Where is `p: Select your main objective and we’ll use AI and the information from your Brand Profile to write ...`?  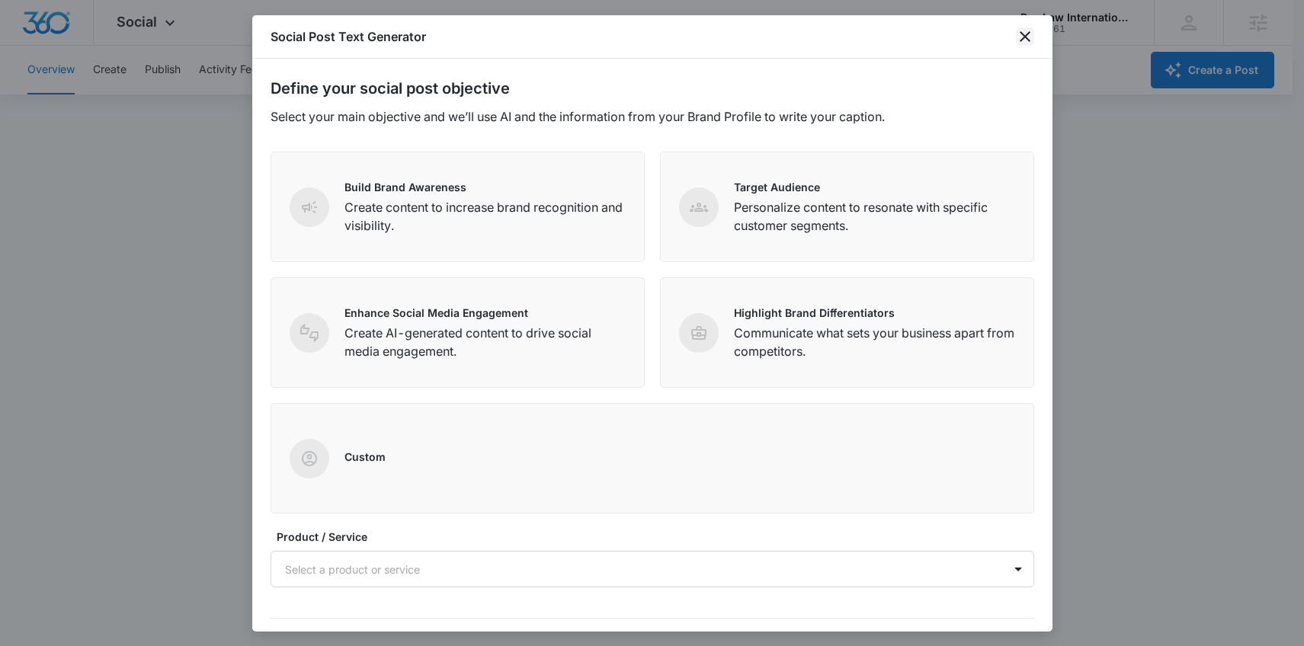
p: Select your main objective and we’ll use AI and the information from your Brand Profile to write ... is located at coordinates (653, 117).